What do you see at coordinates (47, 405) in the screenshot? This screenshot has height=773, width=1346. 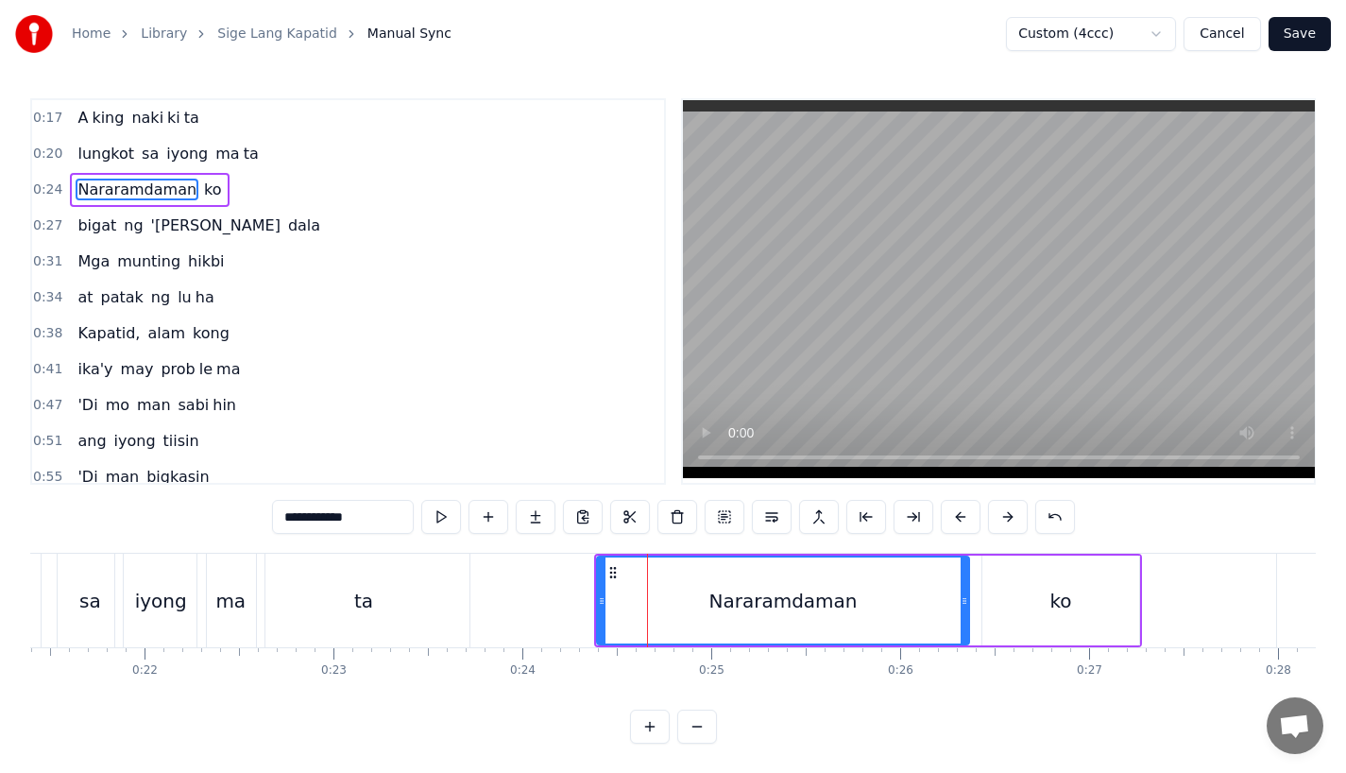 I see `span: 0:47` at bounding box center [47, 405].